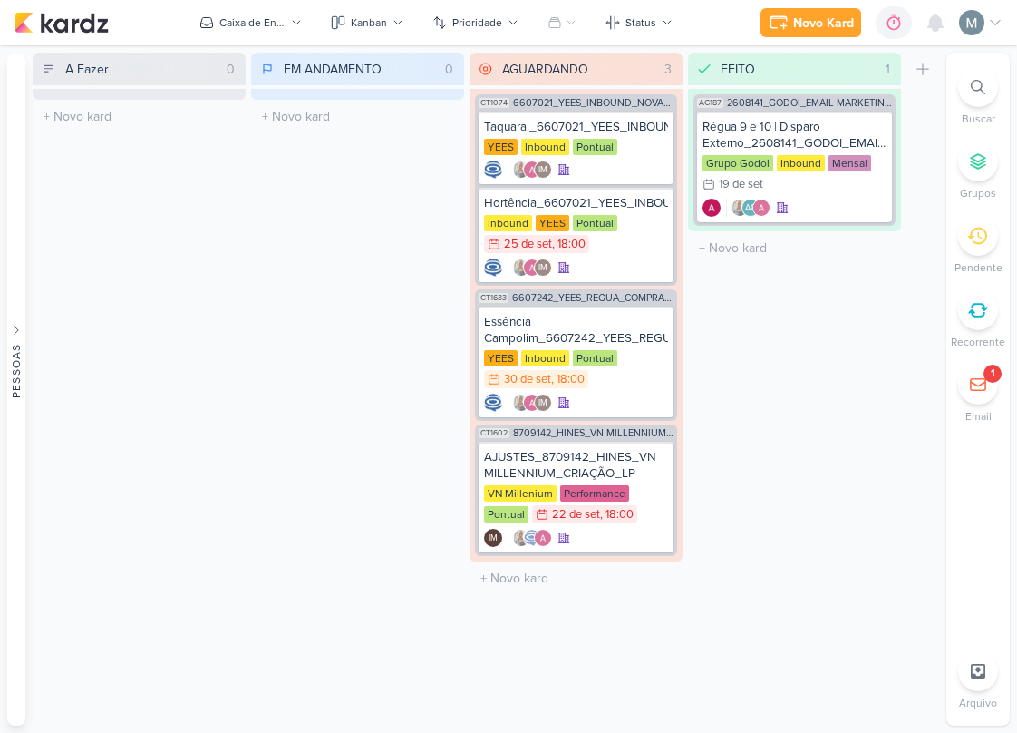 Image resolution: width=1017 pixels, height=733 pixels. Describe the element at coordinates (493, 297) in the screenshot. I see `span: CT1633` at that location.